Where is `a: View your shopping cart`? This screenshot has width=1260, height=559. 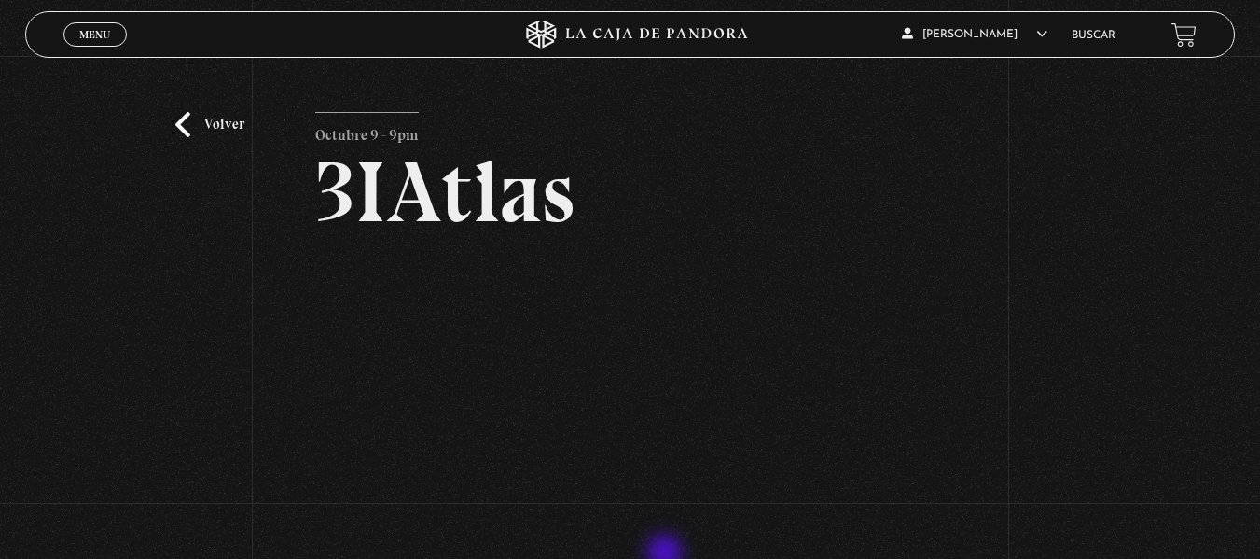
a: View your shopping cart is located at coordinates (1184, 34).